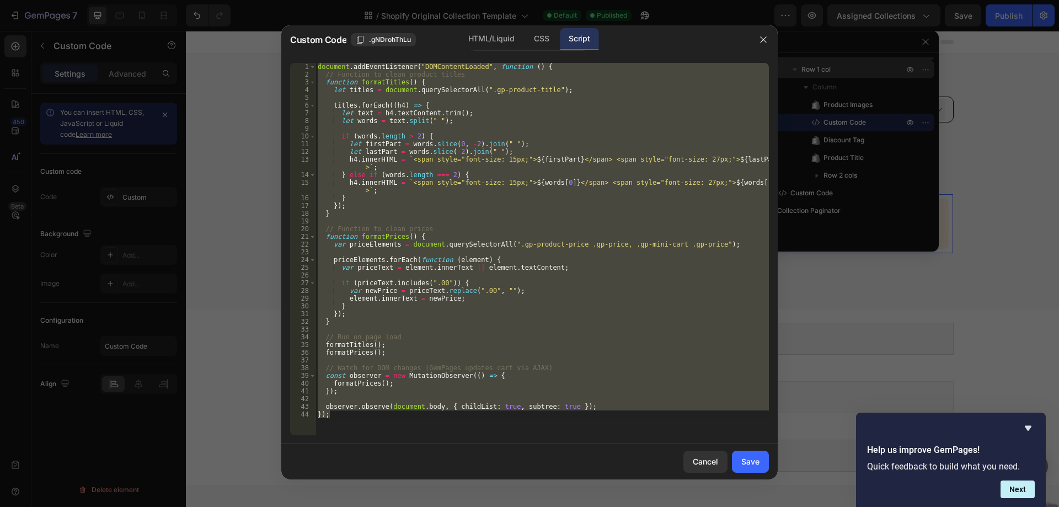  Describe the element at coordinates (523, 270) in the screenshot. I see `span: 10` at that location.